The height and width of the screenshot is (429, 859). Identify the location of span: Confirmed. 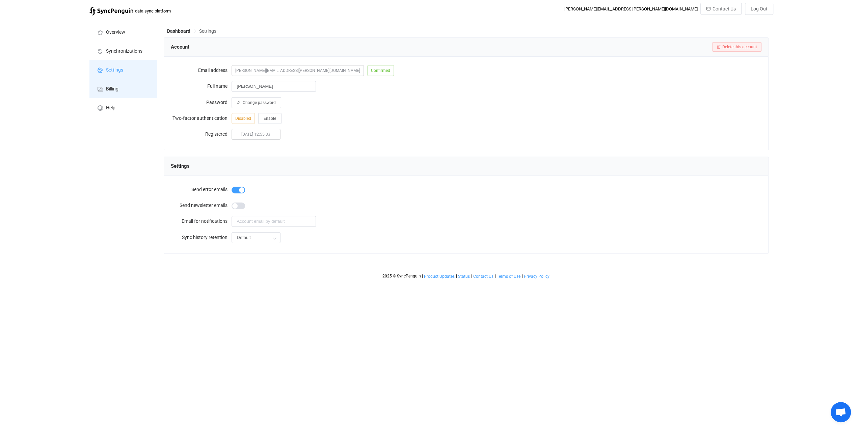
(380, 71).